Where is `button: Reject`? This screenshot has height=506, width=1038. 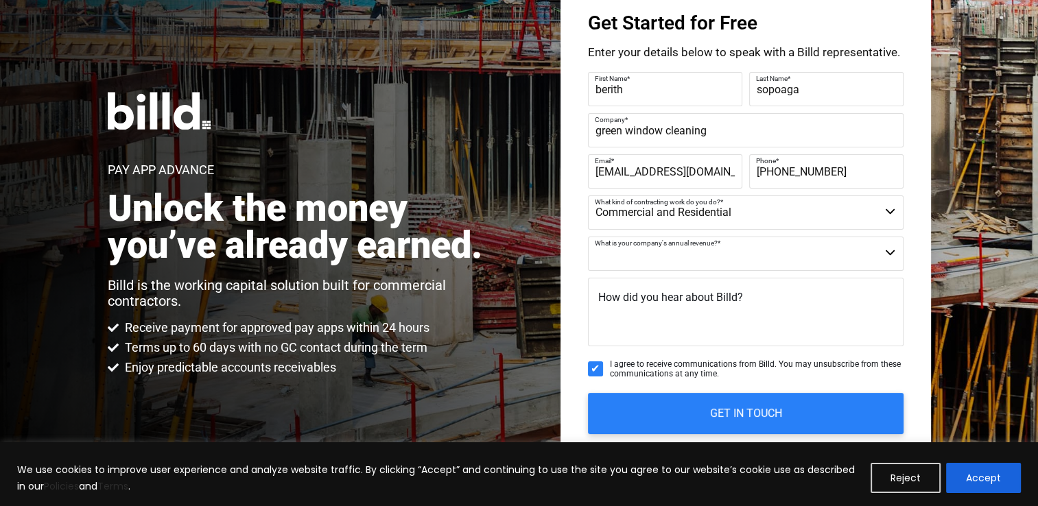 button: Reject is located at coordinates (905, 478).